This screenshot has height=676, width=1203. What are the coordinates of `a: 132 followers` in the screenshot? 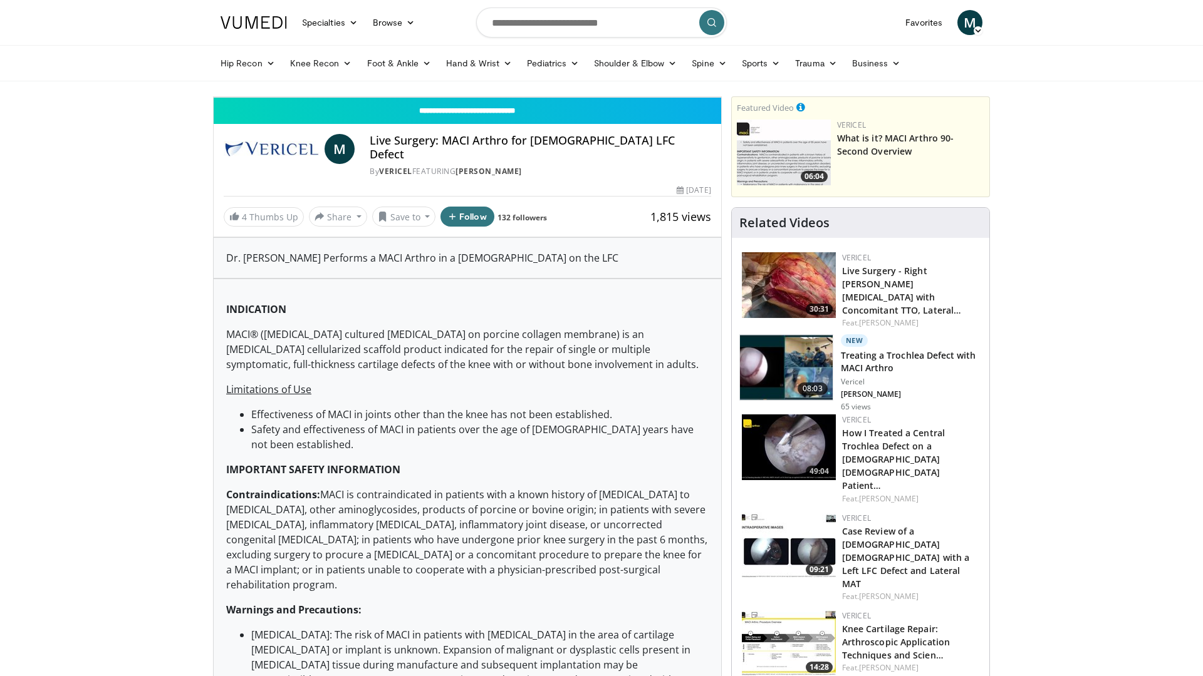 It's located at (522, 217).